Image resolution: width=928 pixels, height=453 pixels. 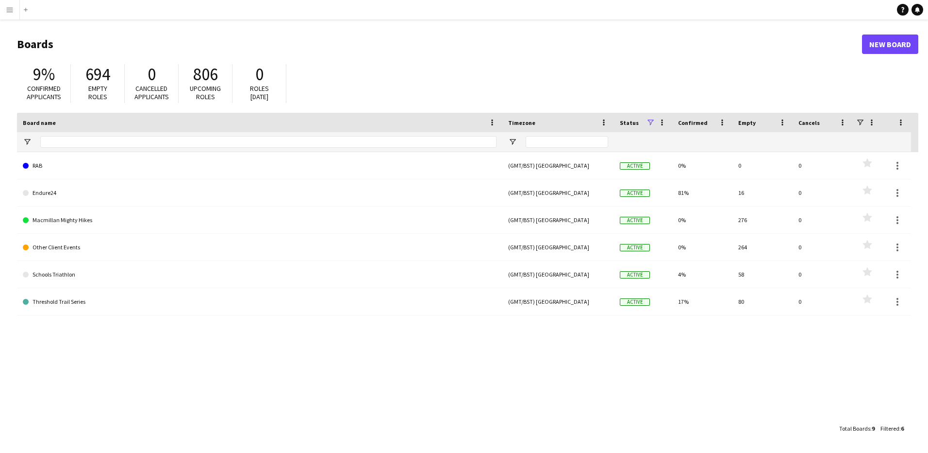 I want to click on div: 4%, so click(x=703, y=274).